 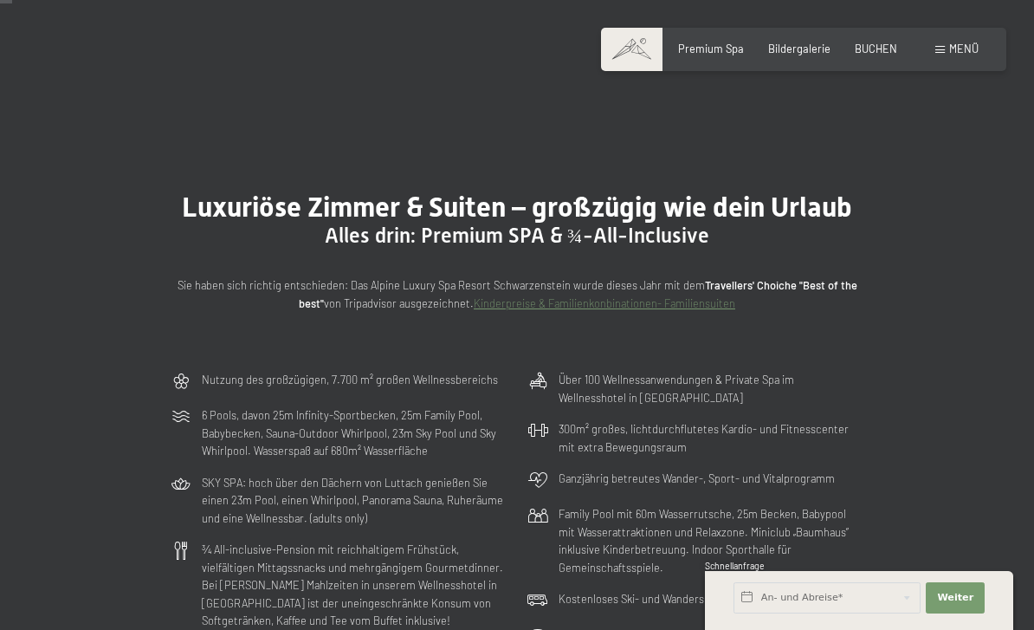 What do you see at coordinates (875, 48) in the screenshot?
I see `a: BUCHEN` at bounding box center [875, 48].